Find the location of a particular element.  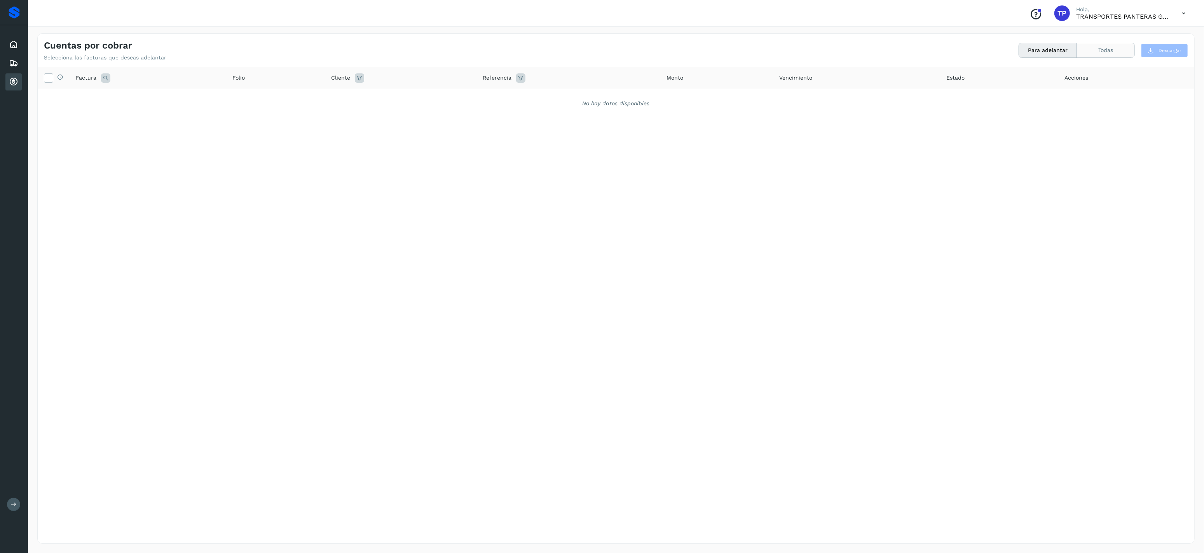

button: Todas is located at coordinates (1105, 50).